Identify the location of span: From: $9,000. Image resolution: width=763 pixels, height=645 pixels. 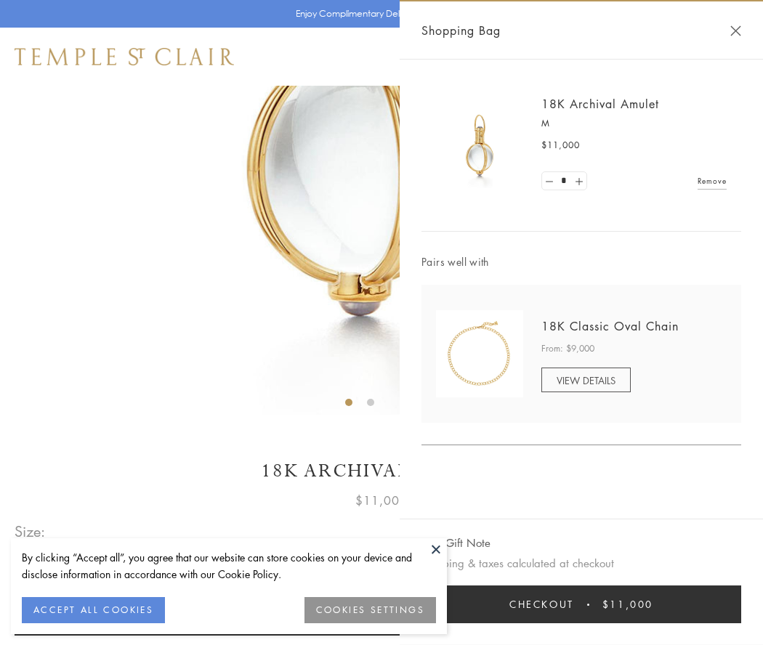
(568, 349).